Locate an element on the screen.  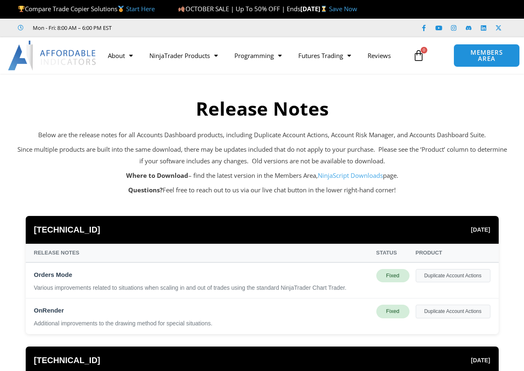
div: Release Notes is located at coordinates (202, 253).